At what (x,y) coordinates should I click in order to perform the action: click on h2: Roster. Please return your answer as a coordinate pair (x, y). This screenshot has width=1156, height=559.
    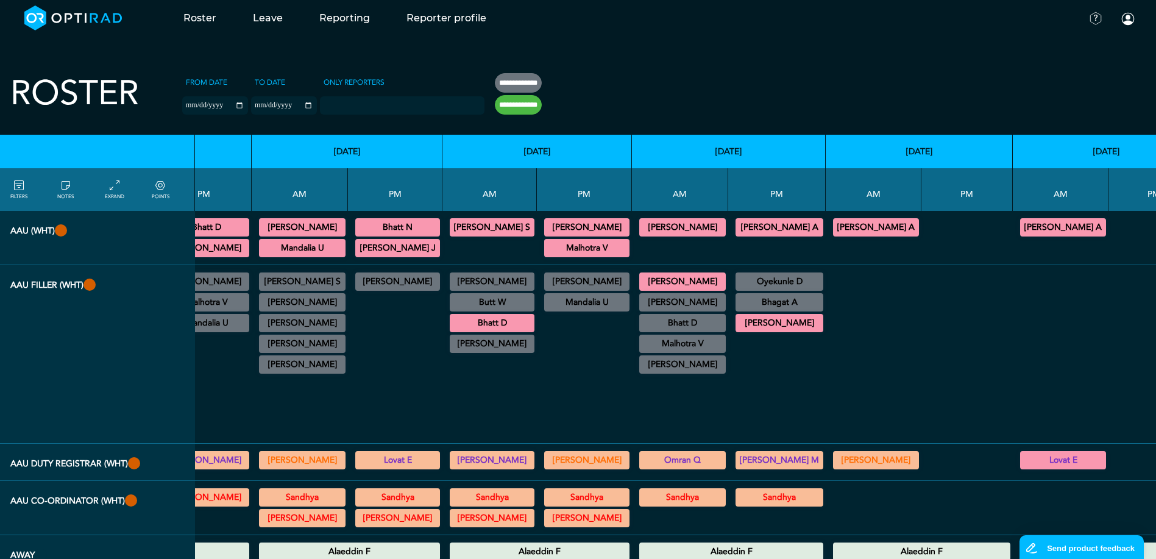
    Looking at the image, I should click on (74, 93).